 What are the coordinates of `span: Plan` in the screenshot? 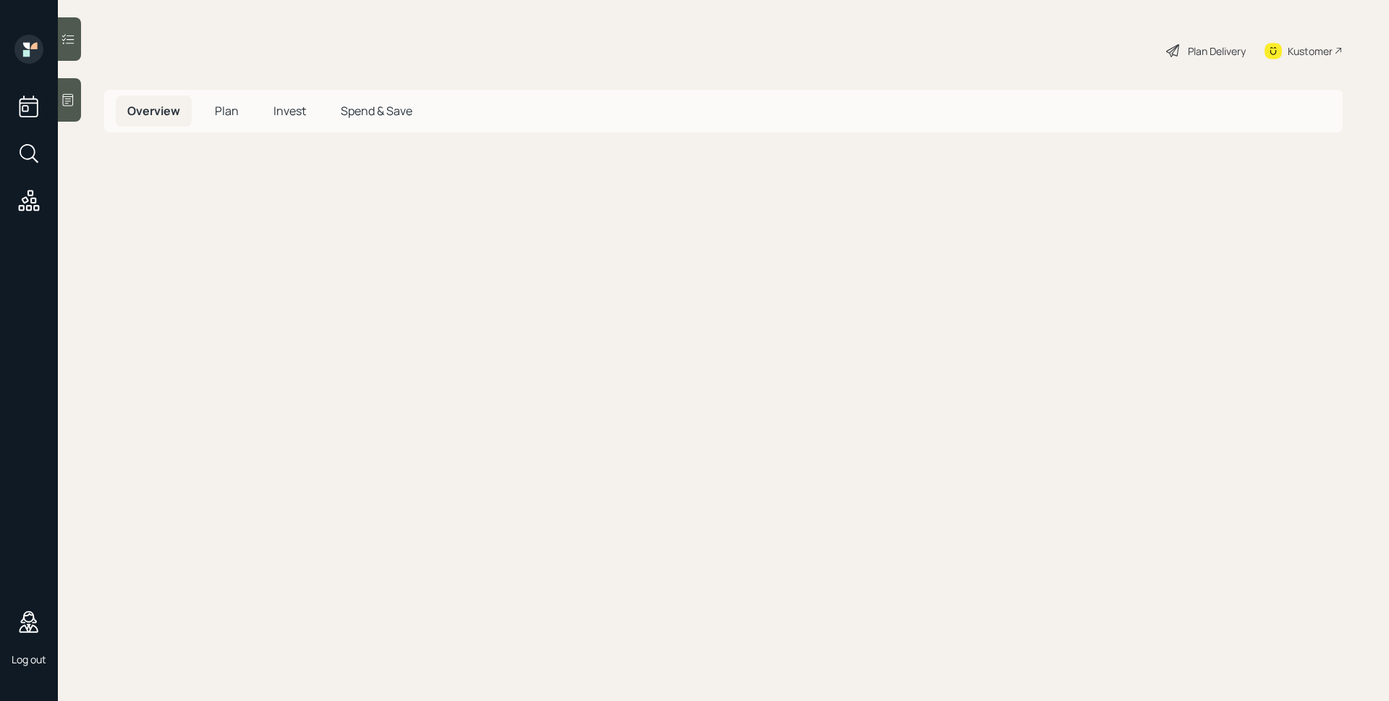 It's located at (227, 111).